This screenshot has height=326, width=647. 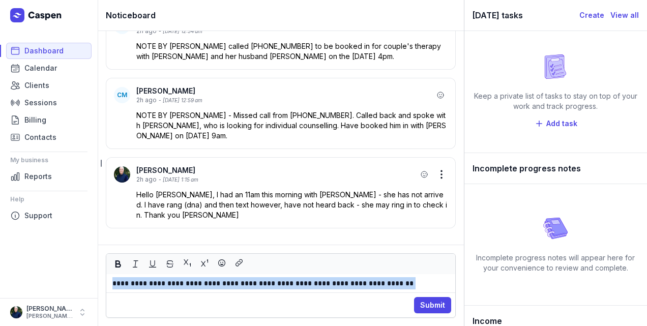 I want to click on span: Support, so click(x=38, y=216).